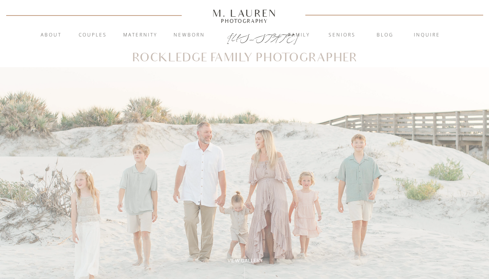 The width and height of the screenshot is (489, 279). What do you see at coordinates (189, 35) in the screenshot?
I see `nav: Newborn` at bounding box center [189, 35].